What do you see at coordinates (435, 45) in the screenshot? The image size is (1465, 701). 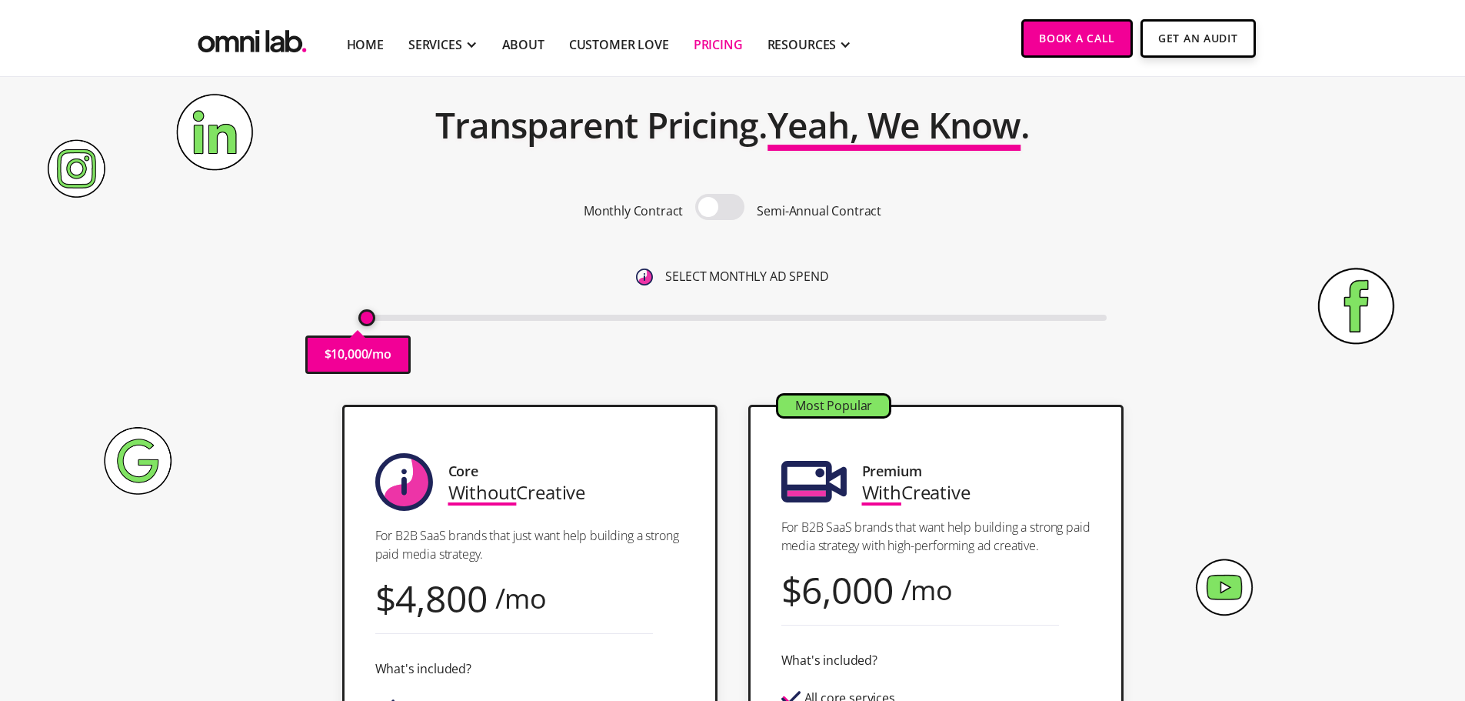 I see `div: SERVICES` at bounding box center [435, 45].